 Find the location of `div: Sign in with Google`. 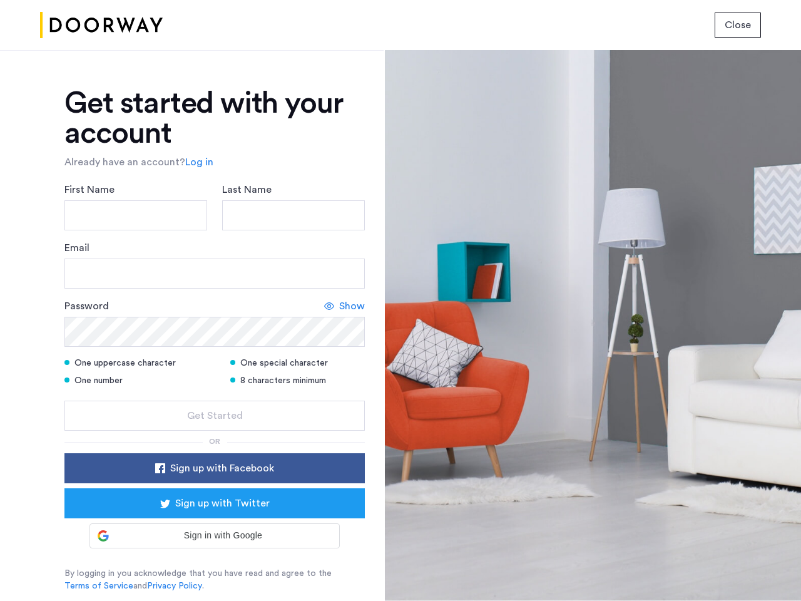

div: Sign in with Google is located at coordinates (215, 536).